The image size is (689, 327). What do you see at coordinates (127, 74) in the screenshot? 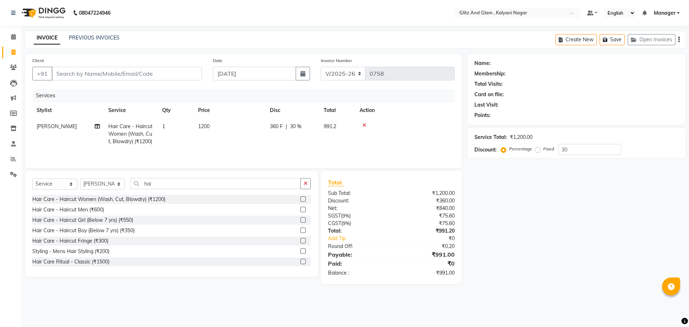
I see `input: Search by Name/Mobile/Email/Code` at bounding box center [127, 74].